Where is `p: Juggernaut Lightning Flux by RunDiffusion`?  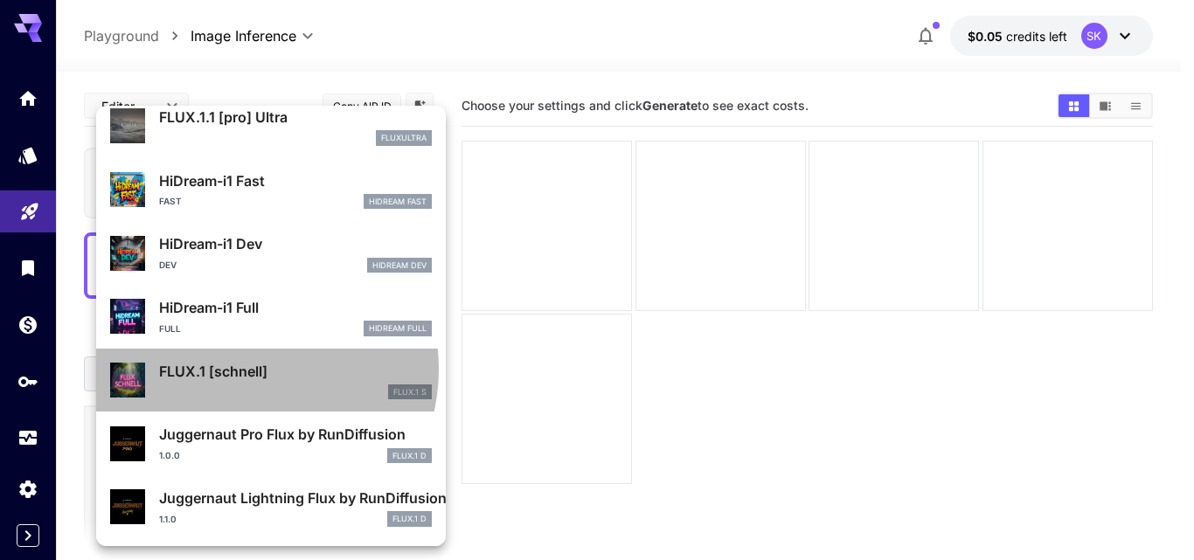
p: Juggernaut Lightning Flux by RunDiffusion is located at coordinates (295, 498).